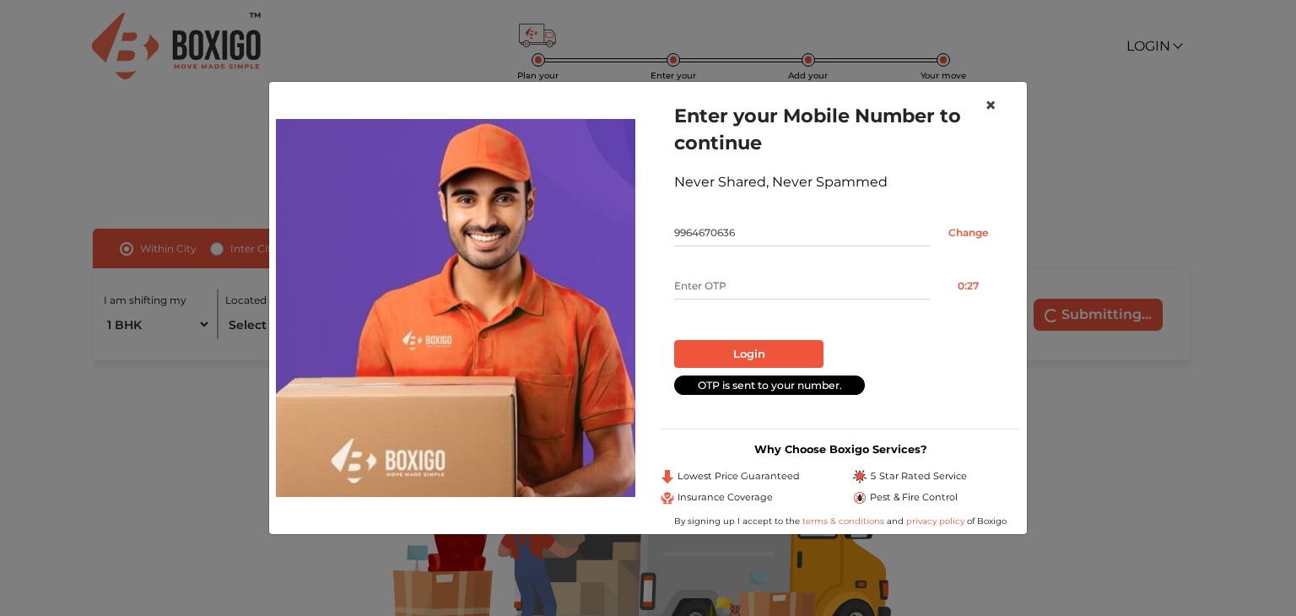 The image size is (1296, 616). Describe the element at coordinates (918, 476) in the screenshot. I see `span: 5 Star Rated Service` at that location.